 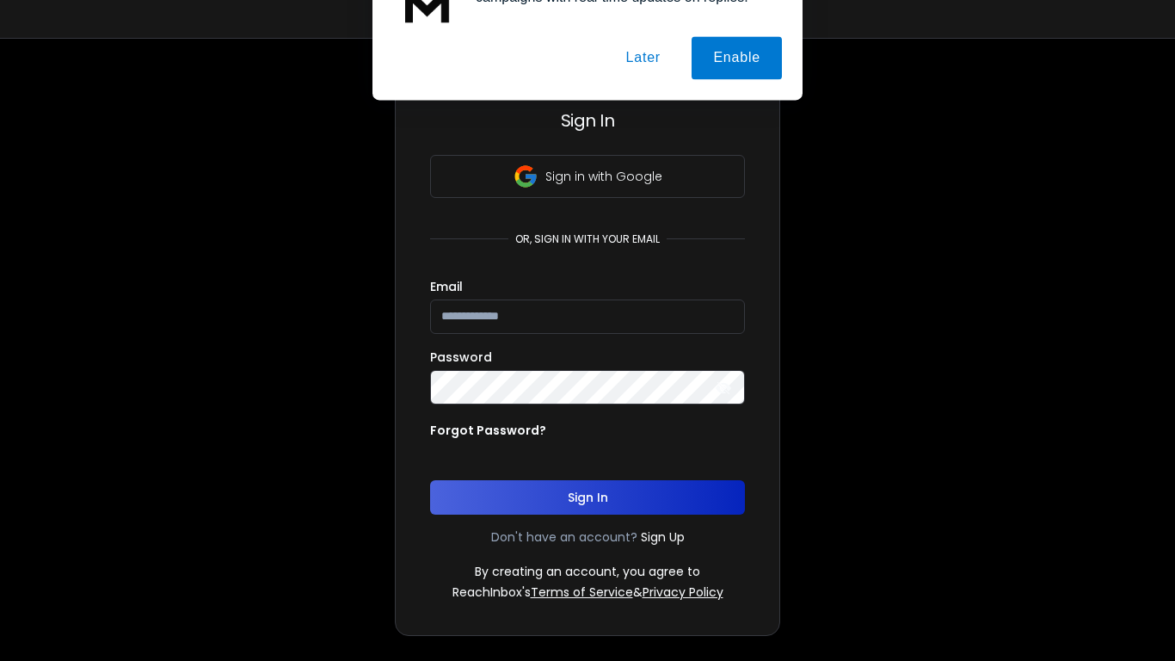 I want to click on button: Enable, so click(x=736, y=111).